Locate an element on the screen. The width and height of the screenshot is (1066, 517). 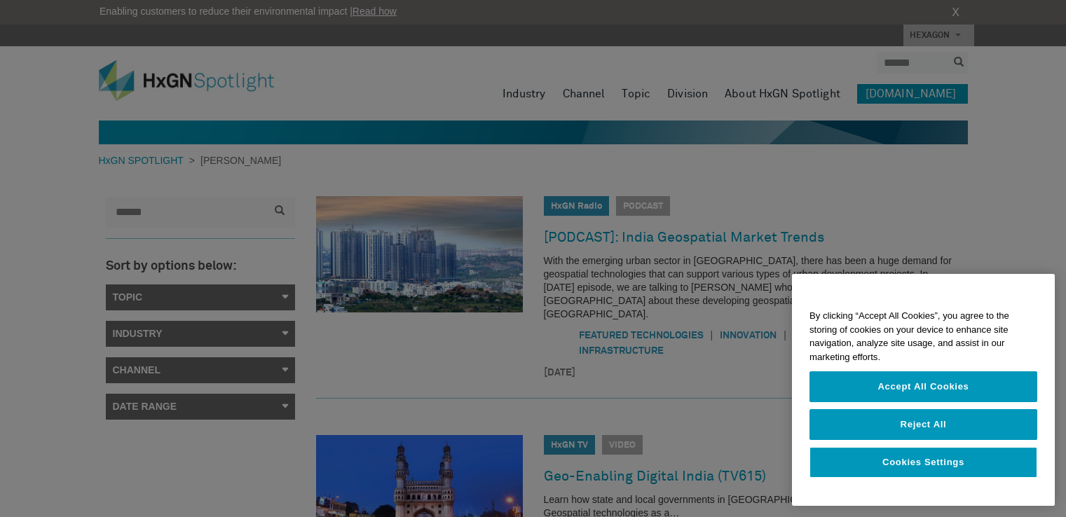
div: By clicking “Accept All Cookies”, you agree to the storing of cookies on your device to enhance s... is located at coordinates (923, 336).